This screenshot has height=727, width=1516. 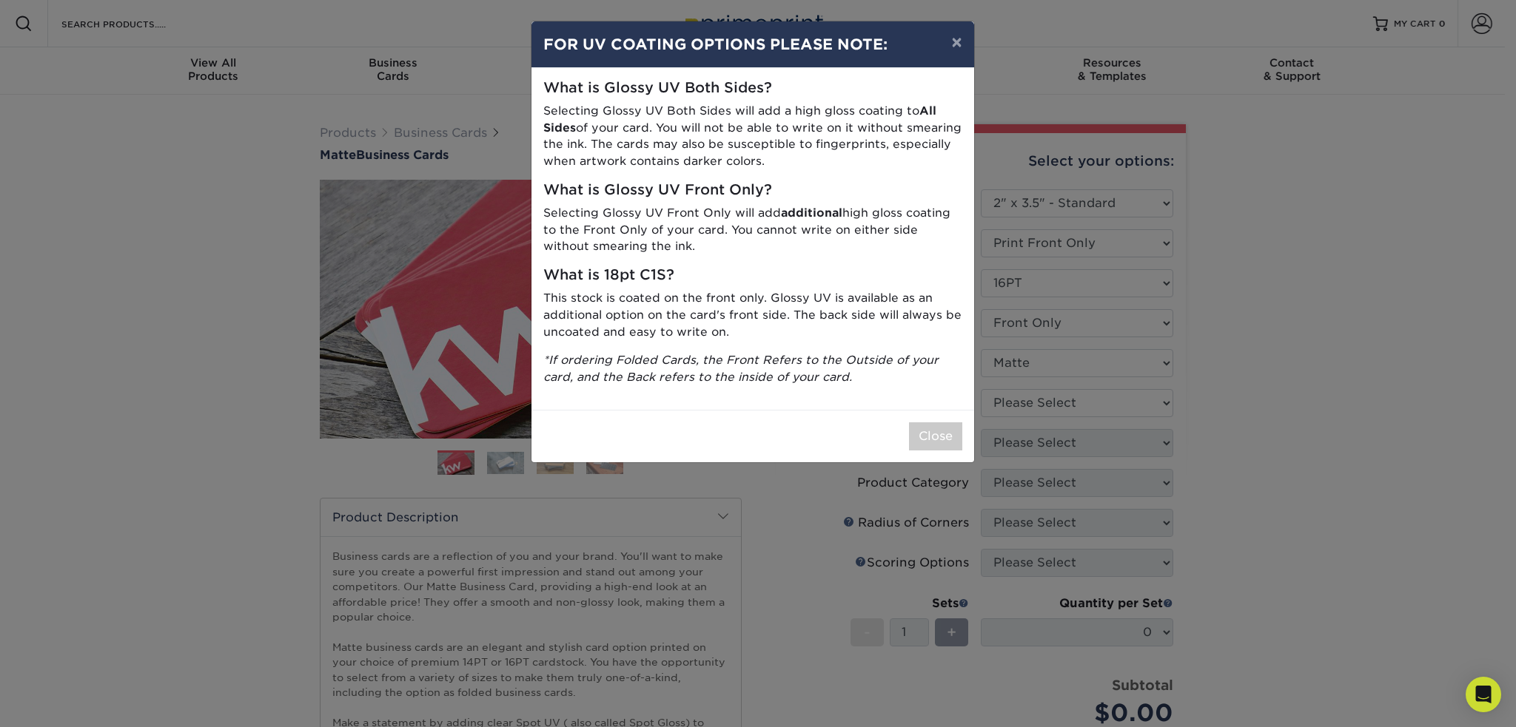 What do you see at coordinates (753, 275) in the screenshot?
I see `h5: What is 18pt C1S?` at bounding box center [753, 275].